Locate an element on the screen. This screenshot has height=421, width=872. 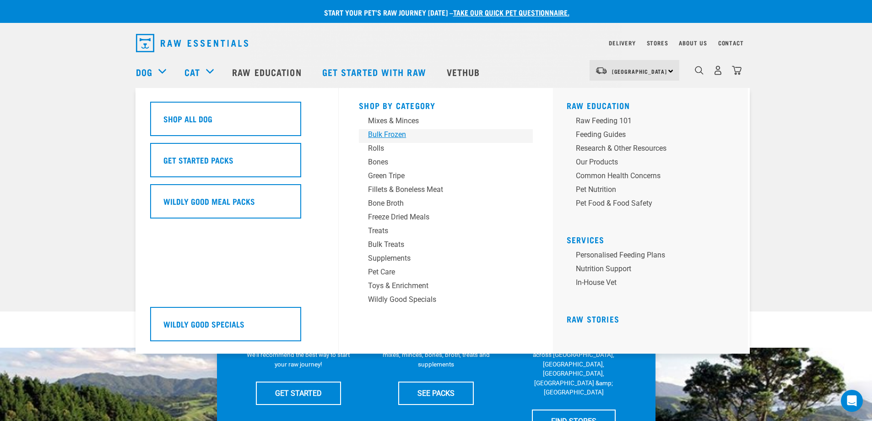
div: Rolls is located at coordinates (439, 148).